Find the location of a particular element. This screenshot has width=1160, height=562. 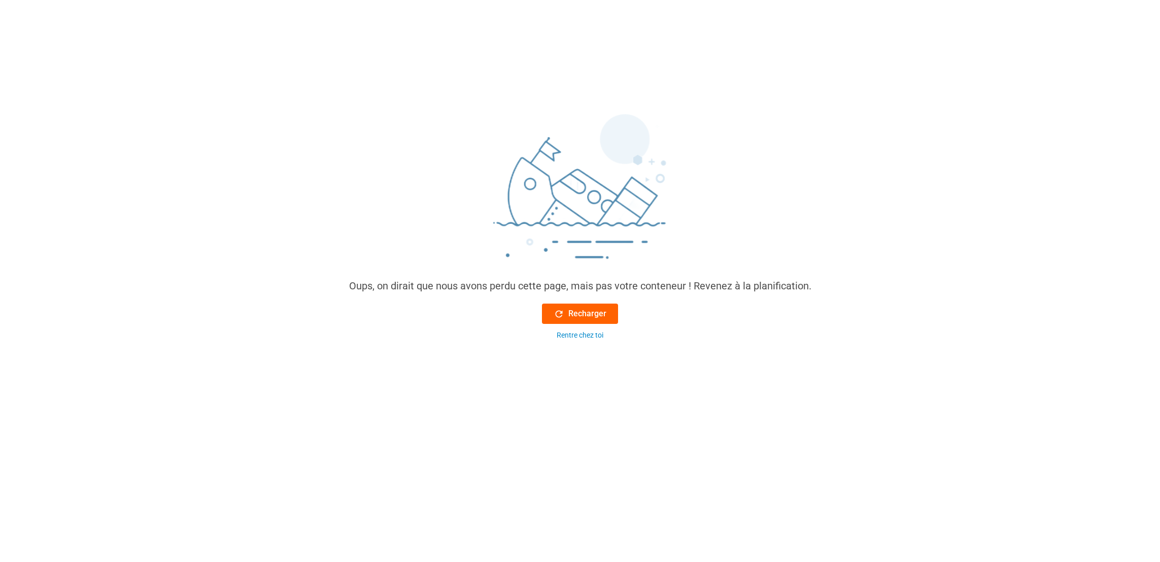

button: Recharger is located at coordinates (580, 314).